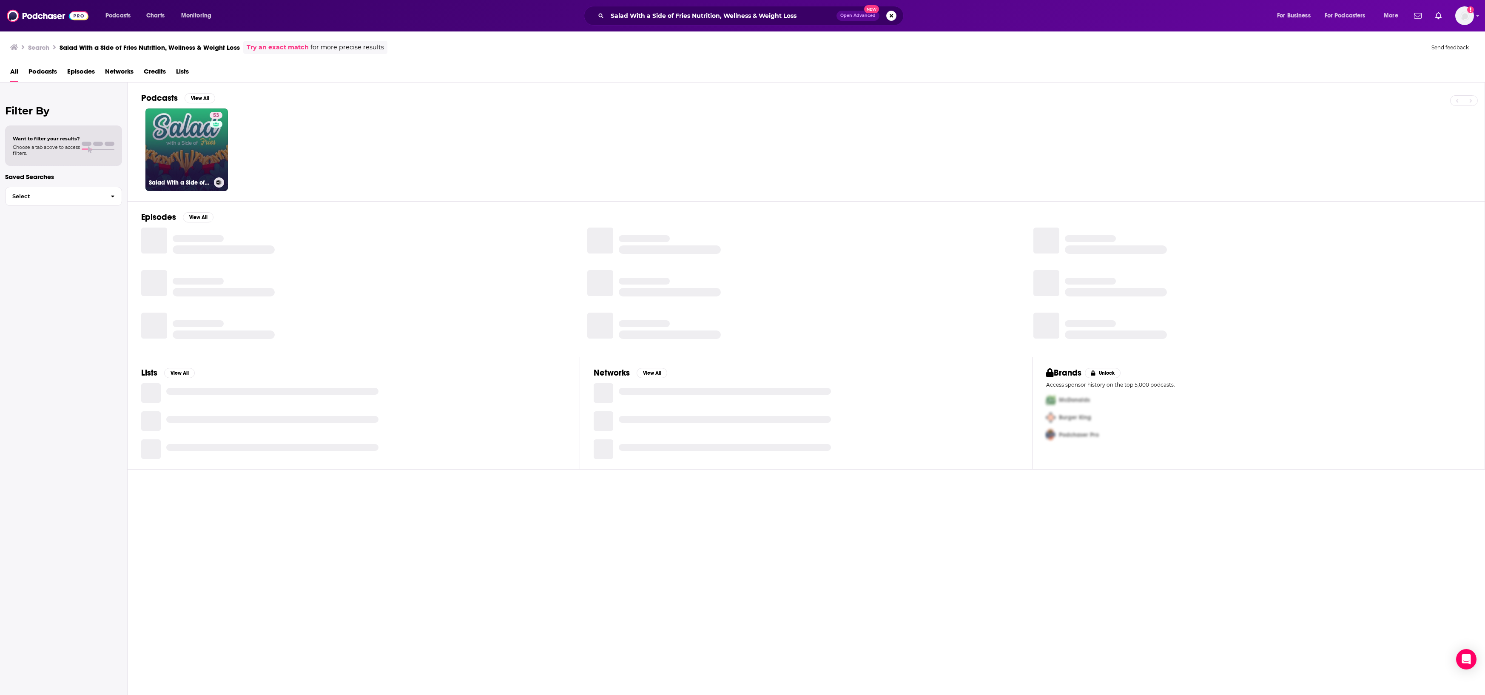 This screenshot has width=1485, height=695. What do you see at coordinates (168, 372) in the screenshot?
I see `a: ListsView All` at bounding box center [168, 372].